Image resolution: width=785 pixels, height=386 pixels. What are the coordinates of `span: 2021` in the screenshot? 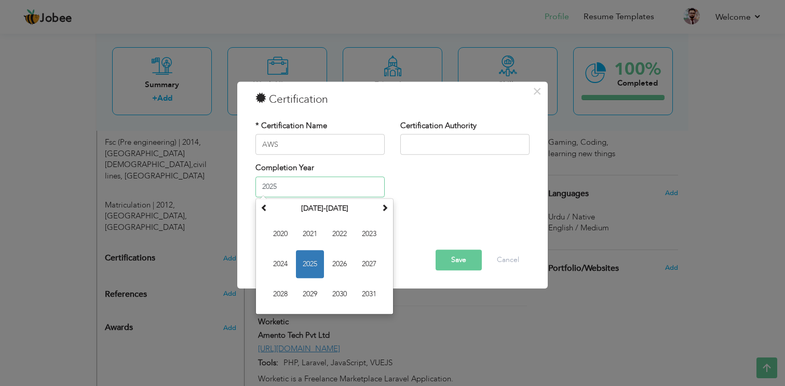 It's located at (310, 234).